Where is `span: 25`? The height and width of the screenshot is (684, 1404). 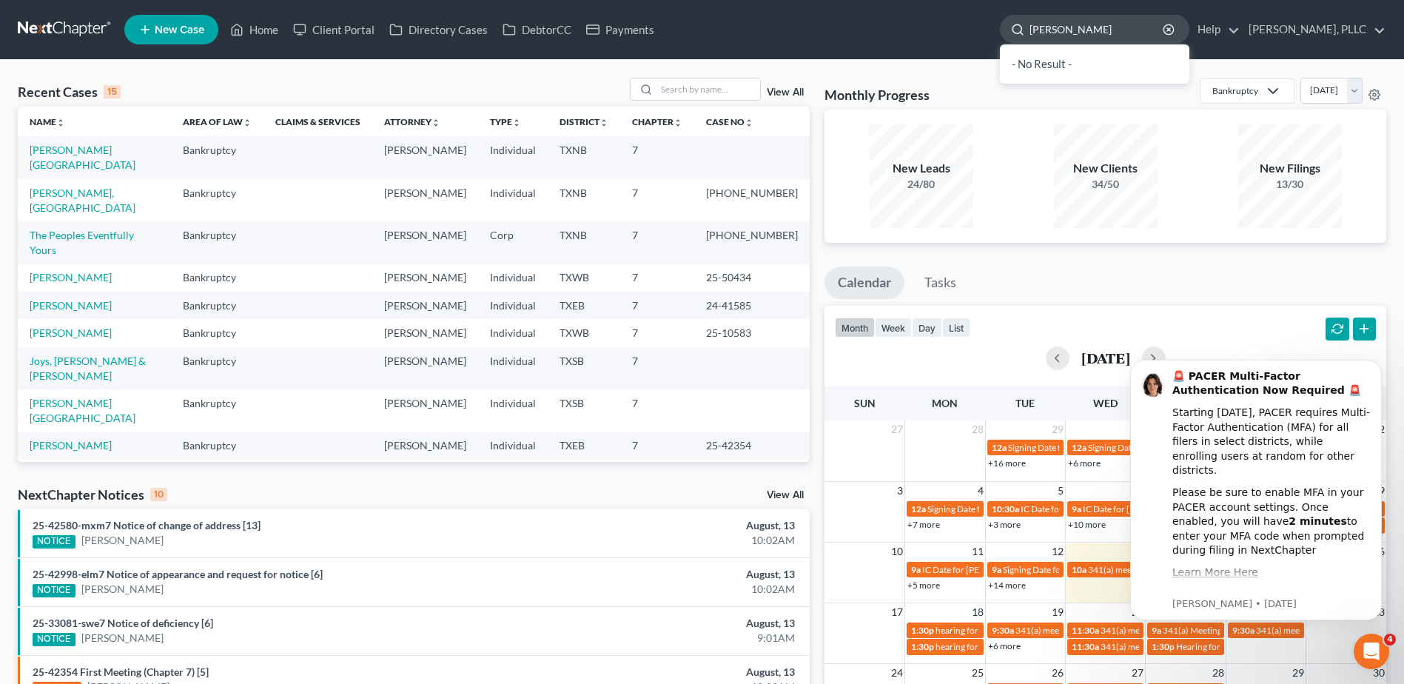 span: 25 is located at coordinates (978, 673).